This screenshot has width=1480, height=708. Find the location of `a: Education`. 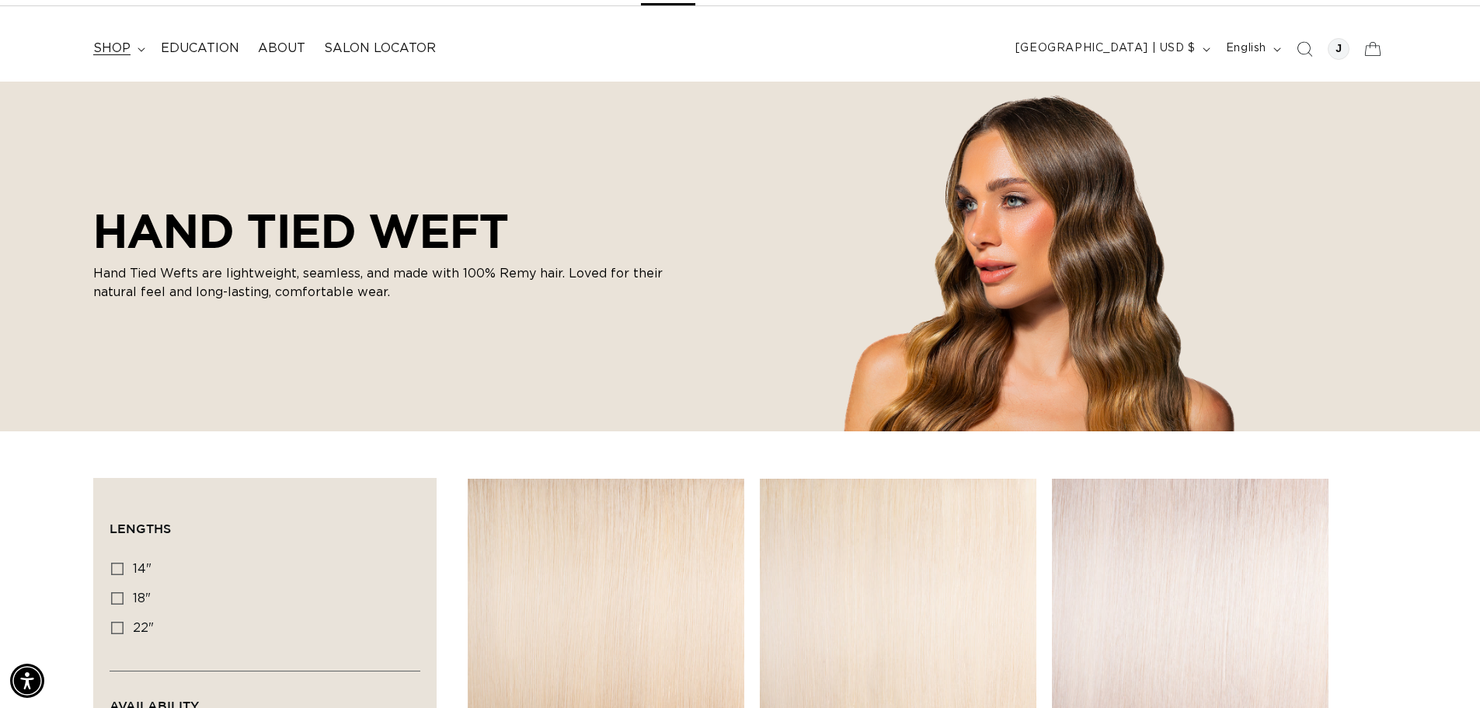

a: Education is located at coordinates (200, 48).